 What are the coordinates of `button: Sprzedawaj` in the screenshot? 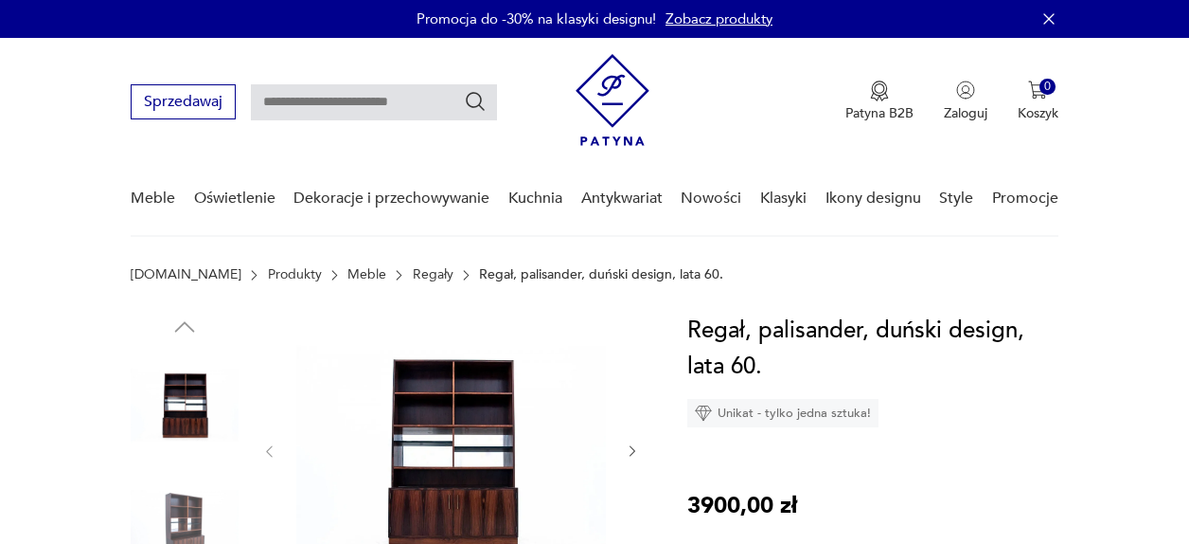 It's located at (183, 101).